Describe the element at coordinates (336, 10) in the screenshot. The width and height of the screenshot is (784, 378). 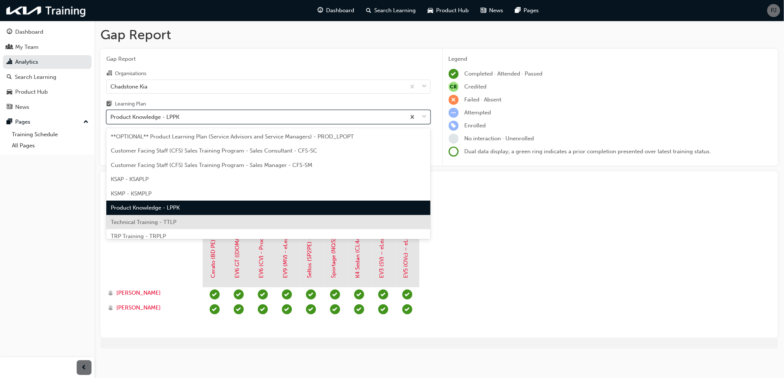
I see `a: guage-iconDashboard` at that location.